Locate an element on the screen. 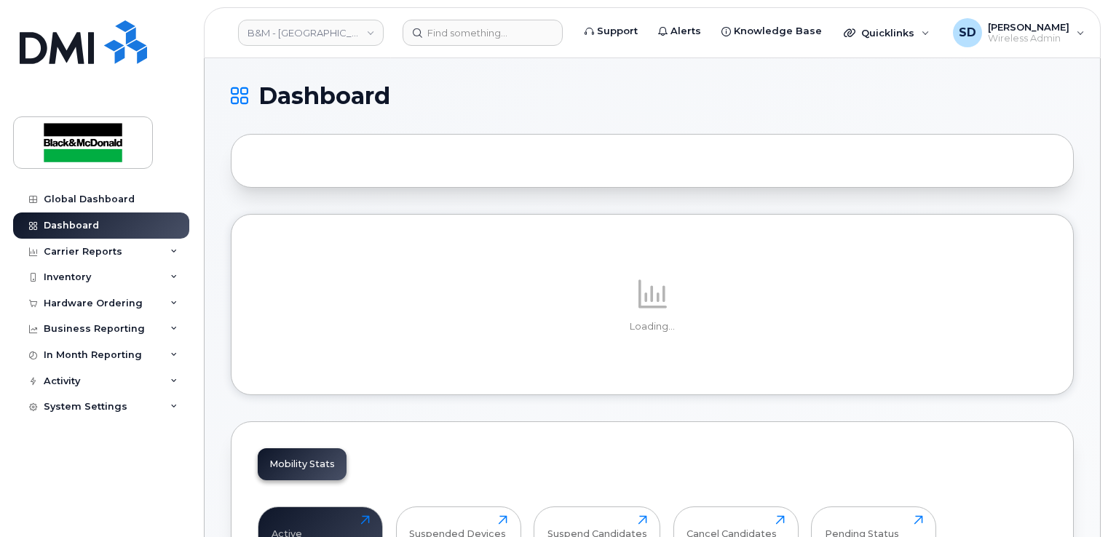 The height and width of the screenshot is (537, 1108). p: Loading... is located at coordinates (652, 327).